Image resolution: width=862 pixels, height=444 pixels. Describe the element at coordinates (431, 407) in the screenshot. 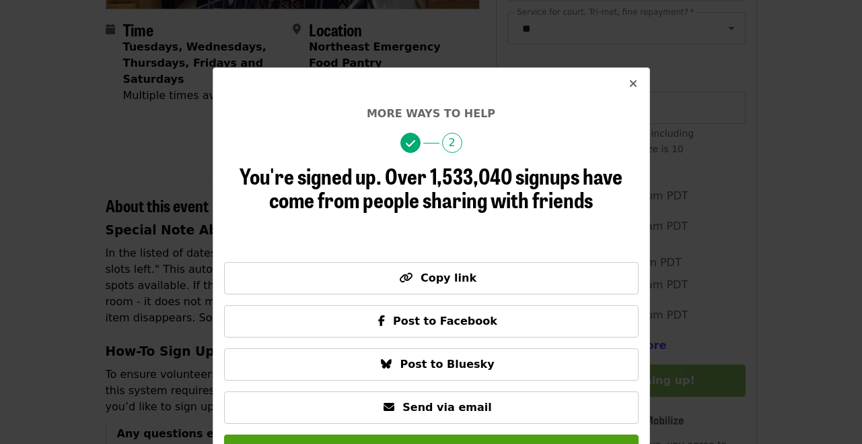

I see `button: Send via email` at that location.